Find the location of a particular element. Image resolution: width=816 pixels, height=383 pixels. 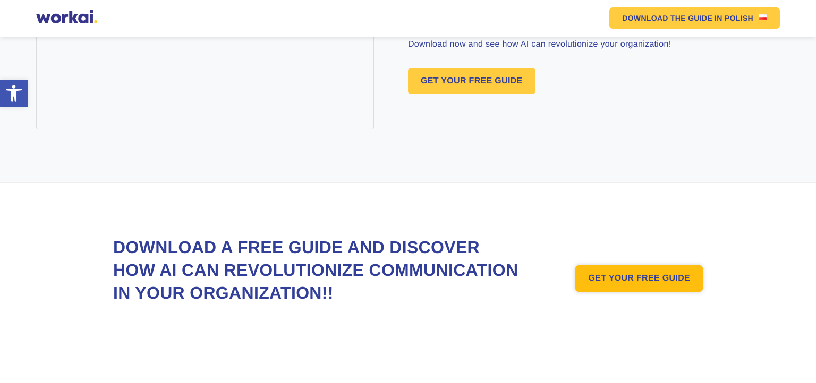

a: Privacy Policy is located at coordinates (193, 133).